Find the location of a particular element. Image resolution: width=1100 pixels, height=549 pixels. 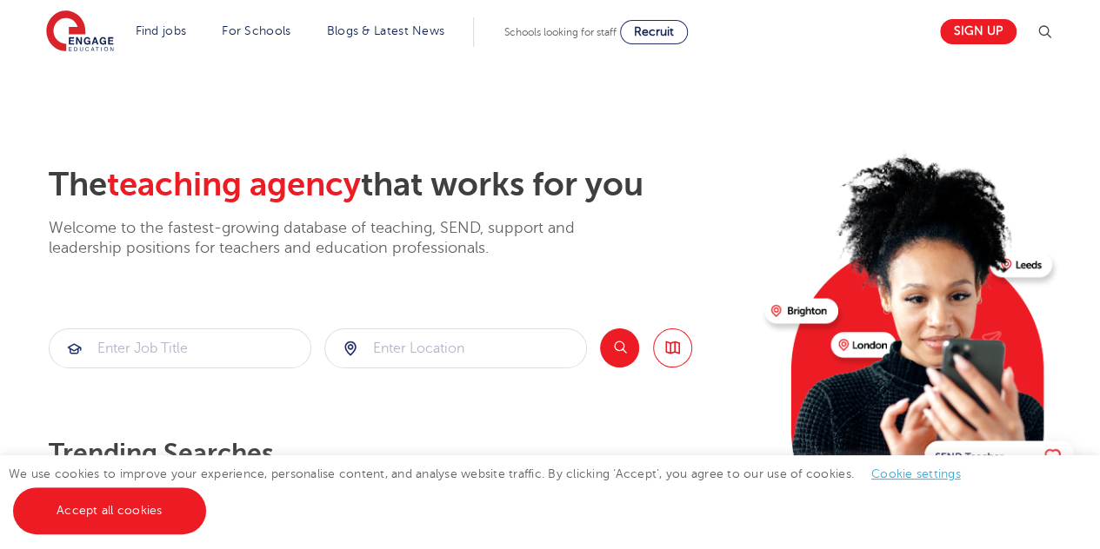

a: For Schools is located at coordinates (256, 30).